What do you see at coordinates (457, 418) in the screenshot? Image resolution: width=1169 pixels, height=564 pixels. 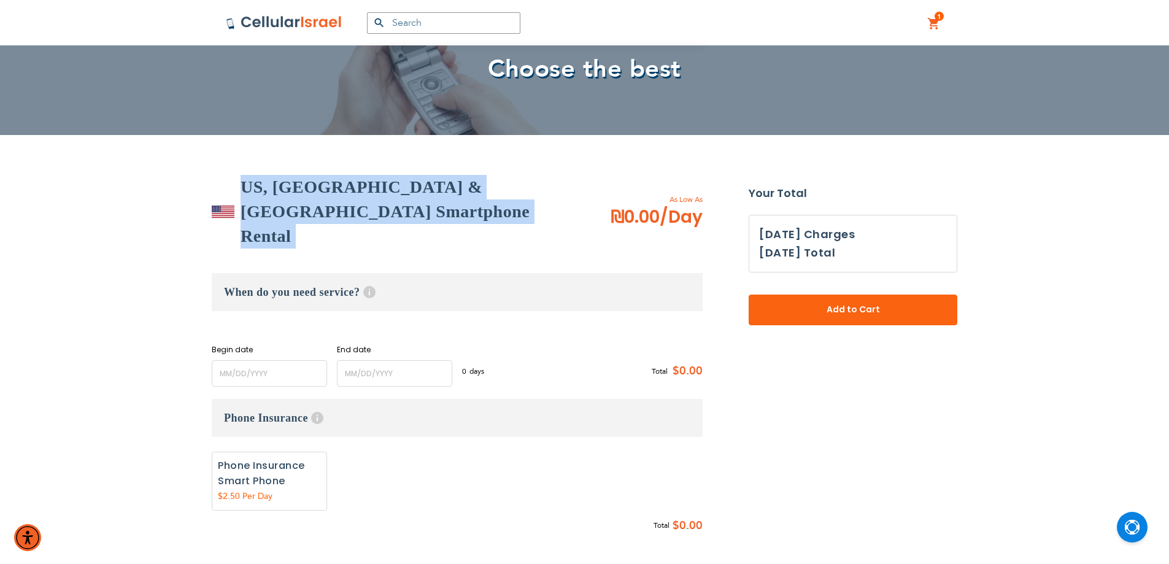 I see `h3: Phone Insurance` at bounding box center [457, 418].